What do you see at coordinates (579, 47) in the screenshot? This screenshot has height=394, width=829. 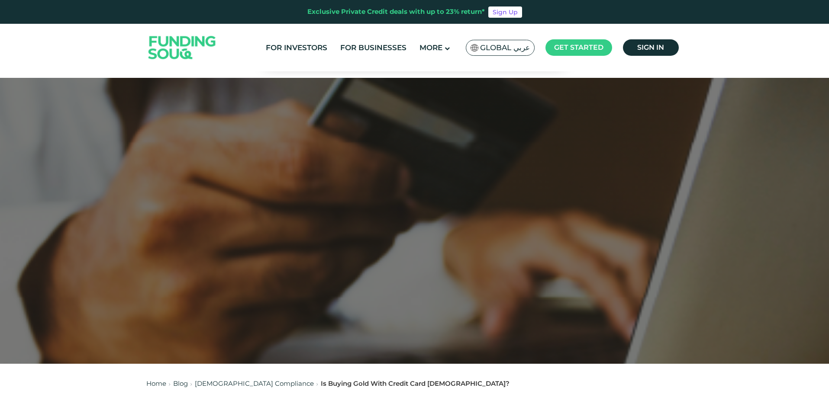 I see `span: Get started` at bounding box center [579, 47].